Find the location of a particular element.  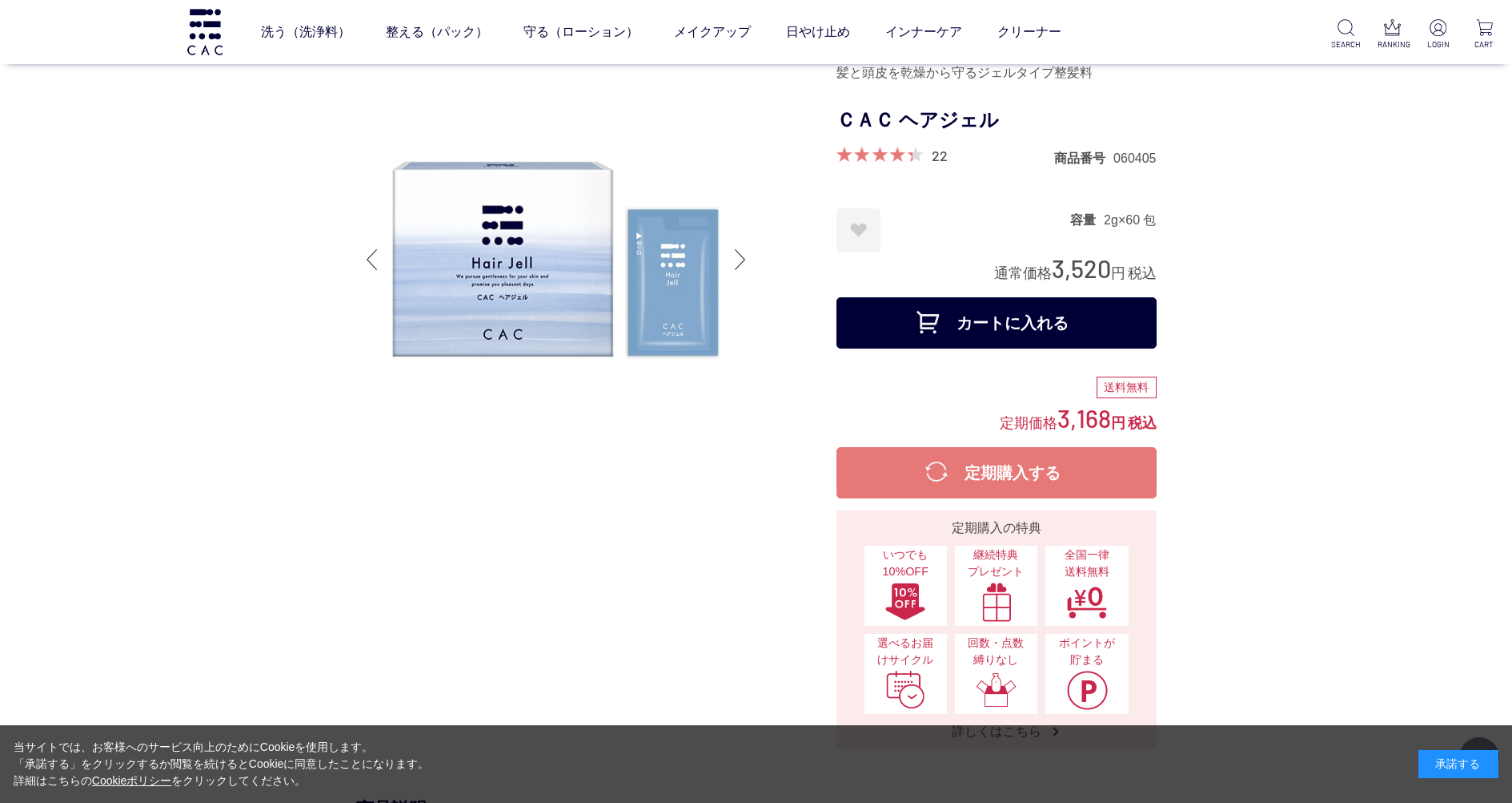

a: クリーナー is located at coordinates (1030, 32).